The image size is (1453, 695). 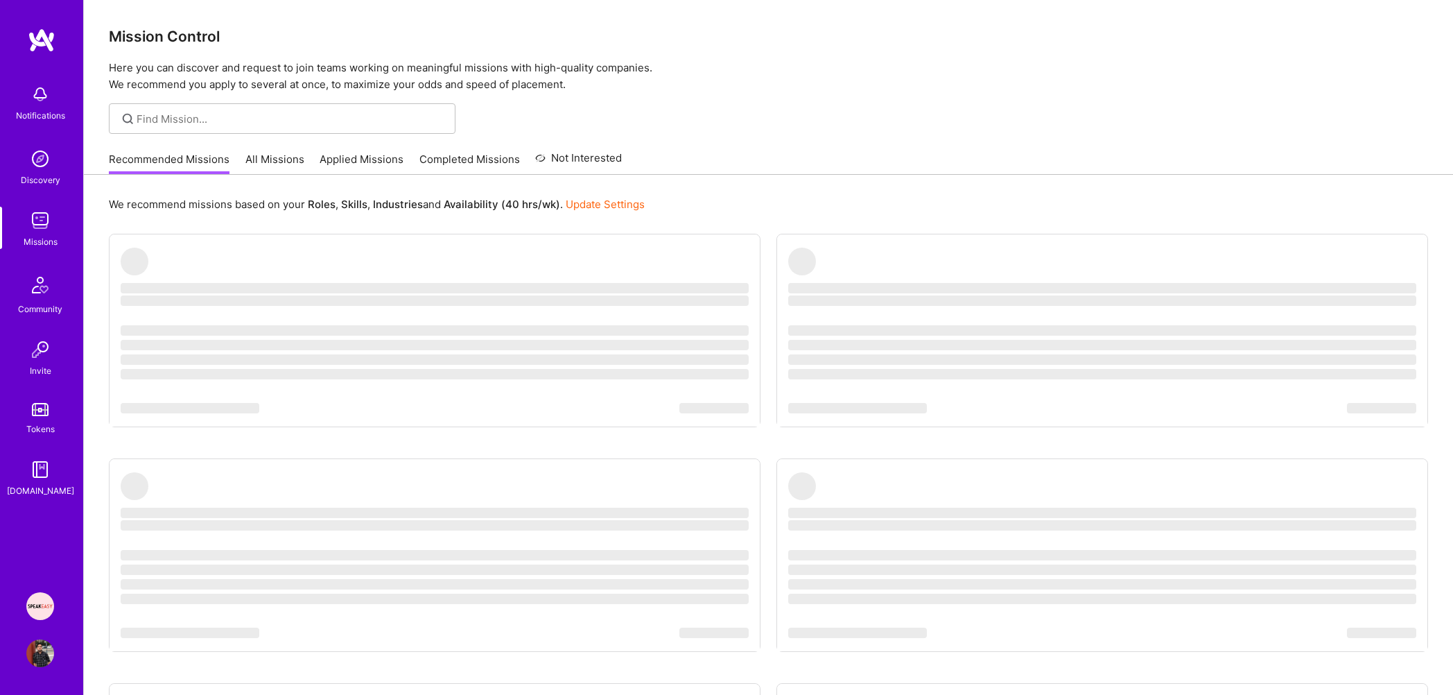 What do you see at coordinates (502, 204) in the screenshot?
I see `b: Availability (40 hrs/wk)` at bounding box center [502, 204].